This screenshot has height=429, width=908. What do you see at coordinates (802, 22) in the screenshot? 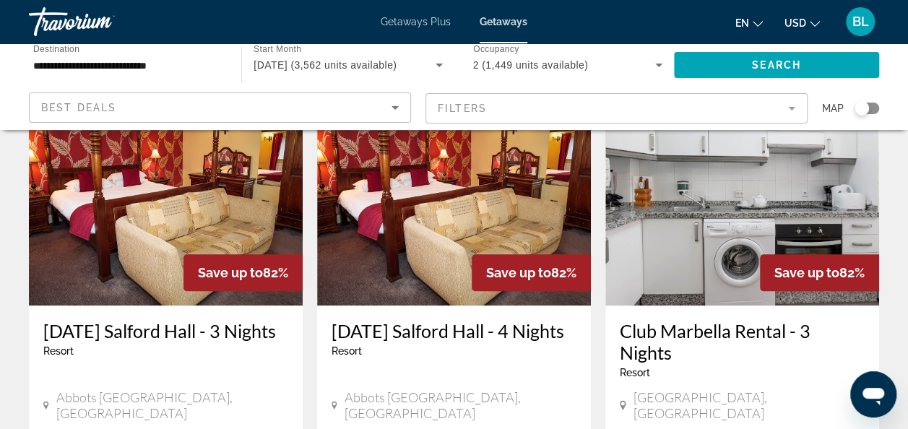
I see `button: Change currency` at bounding box center [802, 22].